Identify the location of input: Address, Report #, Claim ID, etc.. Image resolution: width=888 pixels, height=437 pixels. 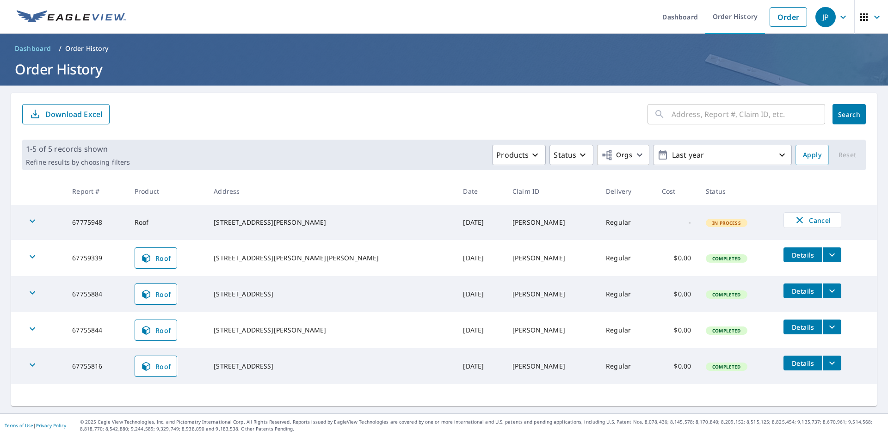
(749, 114).